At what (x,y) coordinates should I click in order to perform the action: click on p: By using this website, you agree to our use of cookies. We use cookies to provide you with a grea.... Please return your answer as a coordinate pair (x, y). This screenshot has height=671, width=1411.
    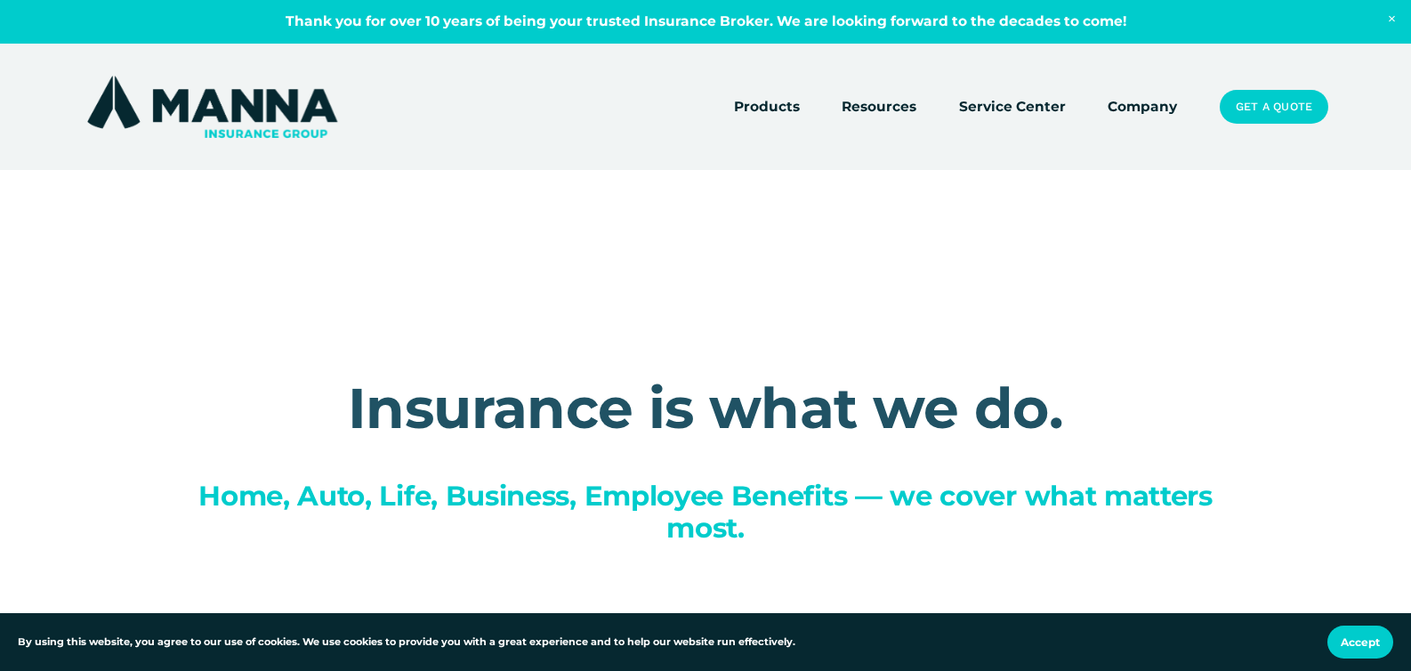
    Looking at the image, I should click on (407, 642).